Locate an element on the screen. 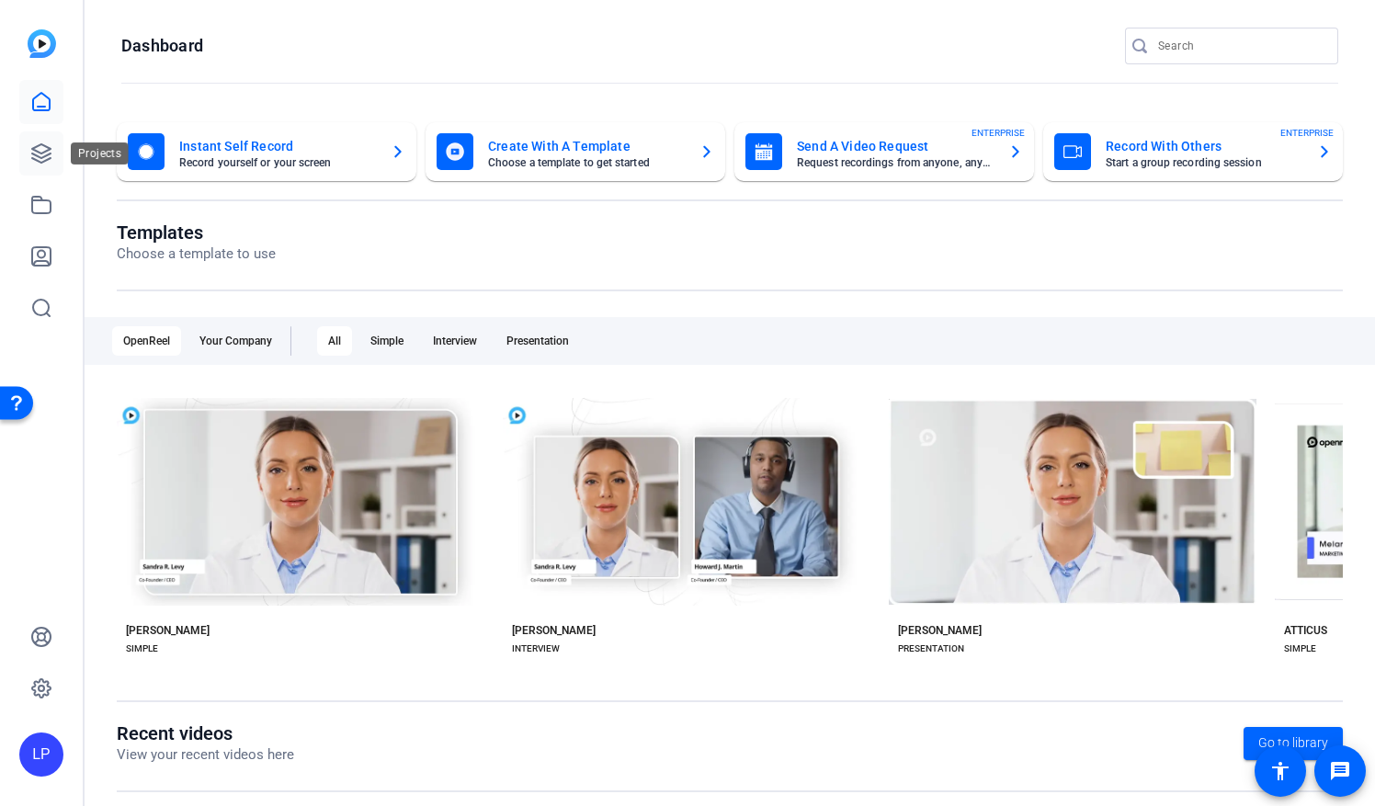 This screenshot has height=806, width=1375. input: Search is located at coordinates (1241, 46).